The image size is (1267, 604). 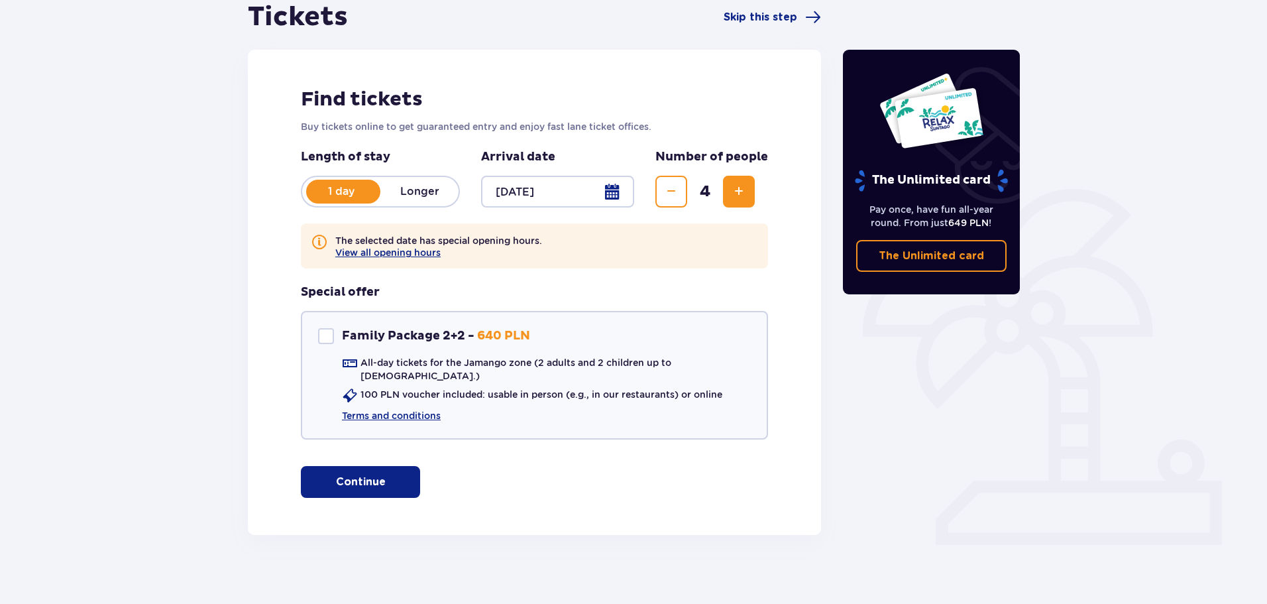 I want to click on p: Arrival date, so click(x=518, y=157).